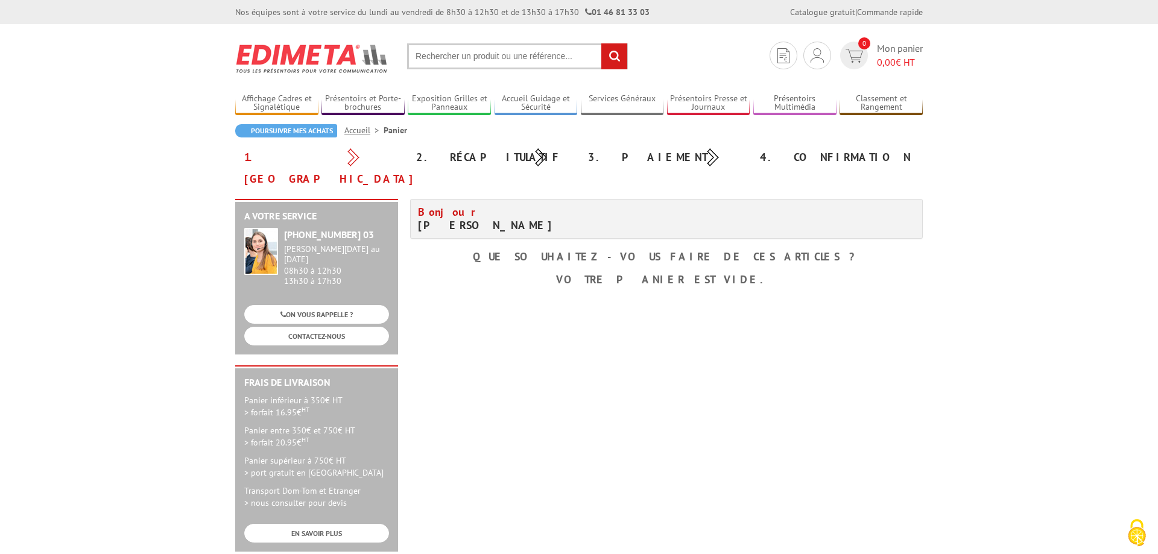 This screenshot has width=1158, height=554. What do you see at coordinates (889, 12) in the screenshot?
I see `a: Commande rapide` at bounding box center [889, 12].